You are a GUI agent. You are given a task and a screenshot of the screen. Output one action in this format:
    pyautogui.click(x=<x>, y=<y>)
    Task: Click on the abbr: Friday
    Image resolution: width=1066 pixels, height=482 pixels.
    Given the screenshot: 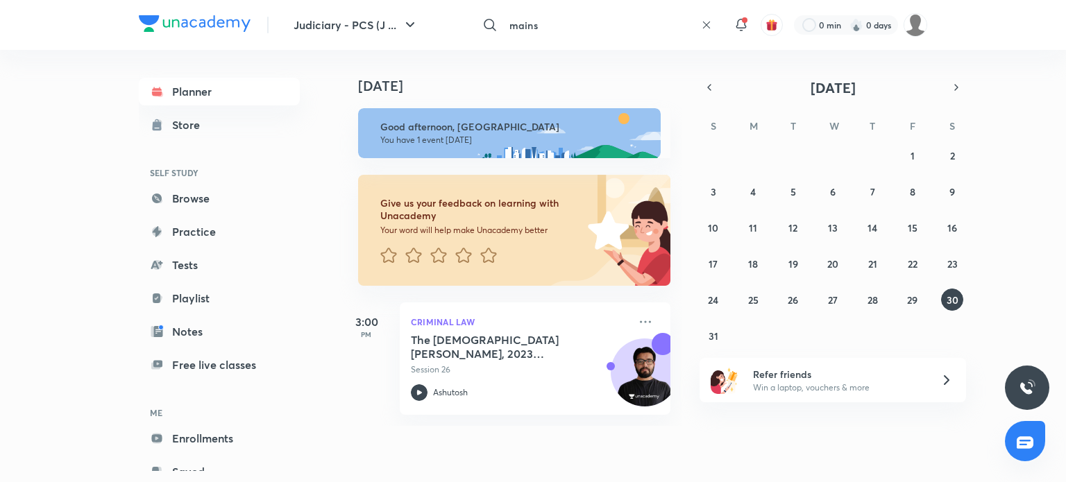 What is the action you would take?
    pyautogui.click(x=912, y=126)
    